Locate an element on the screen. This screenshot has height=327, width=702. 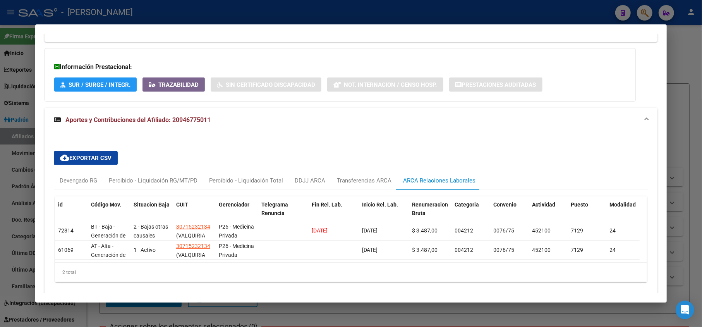
button: Prestaciones Auditadas is located at coordinates (496, 84).